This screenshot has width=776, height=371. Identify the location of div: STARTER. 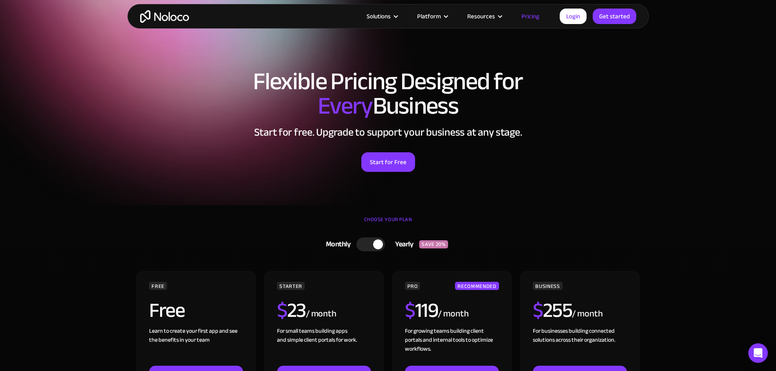
(290, 286).